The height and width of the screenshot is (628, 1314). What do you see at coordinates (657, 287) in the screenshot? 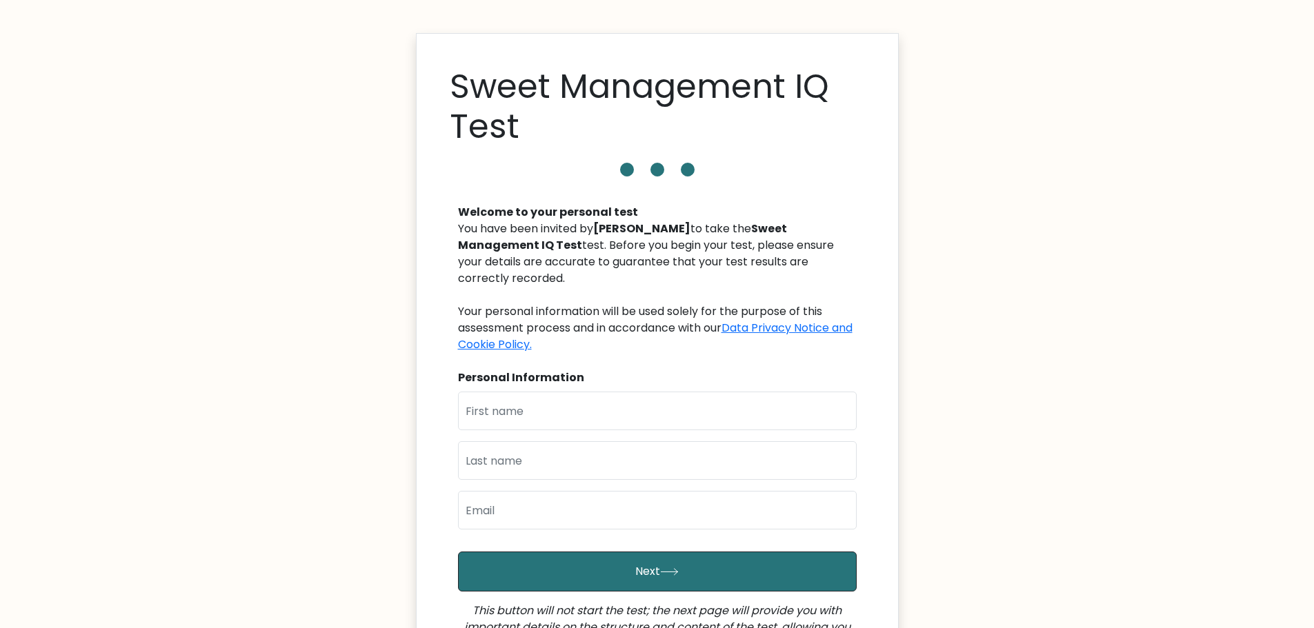
I see `div: You have been invited by to take the test. Before you begin your test, please ensure your details...` at bounding box center [657, 287].